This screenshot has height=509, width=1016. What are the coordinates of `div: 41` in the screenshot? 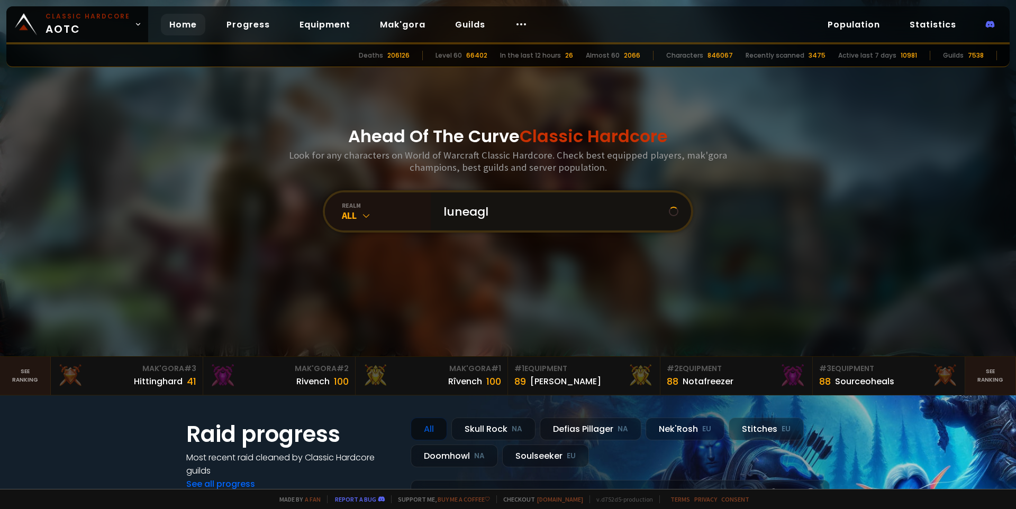 It's located at (191, 381).